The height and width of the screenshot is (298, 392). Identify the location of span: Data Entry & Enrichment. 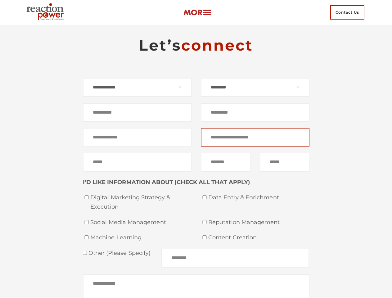
(259, 197).